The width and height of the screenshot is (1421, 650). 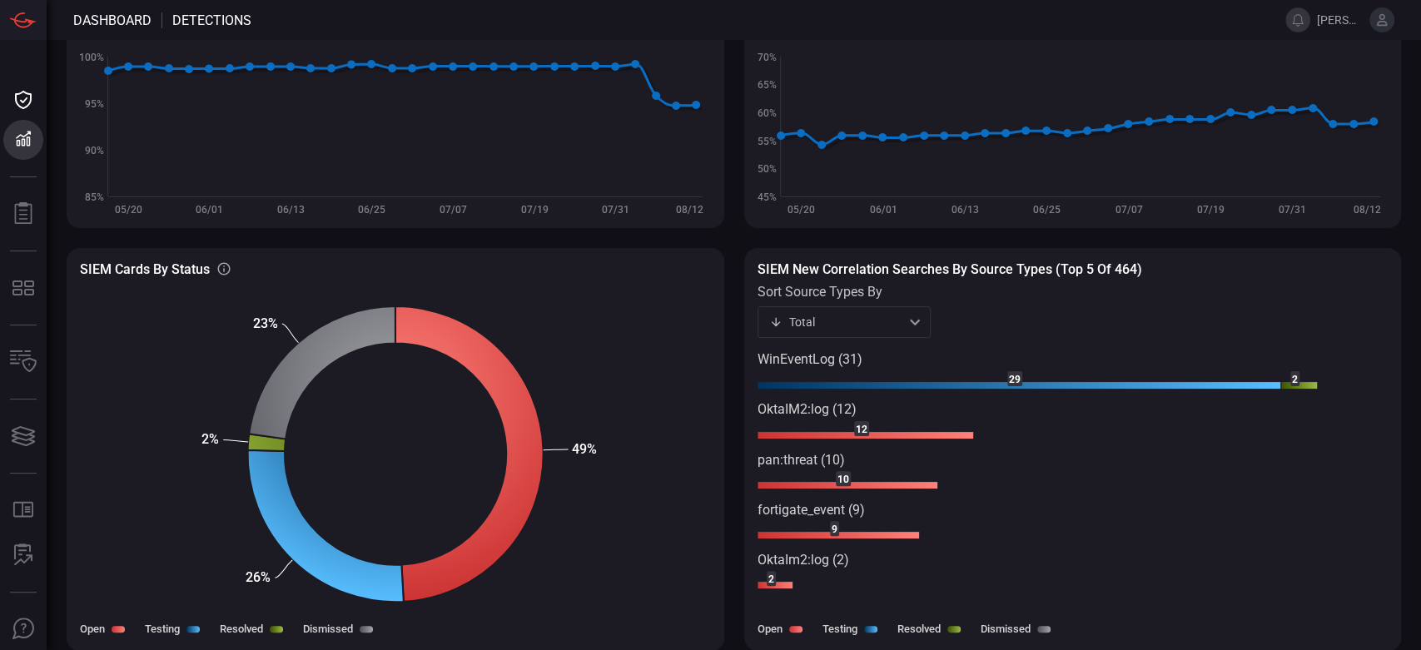 I want to click on text: 29, so click(x=1015, y=380).